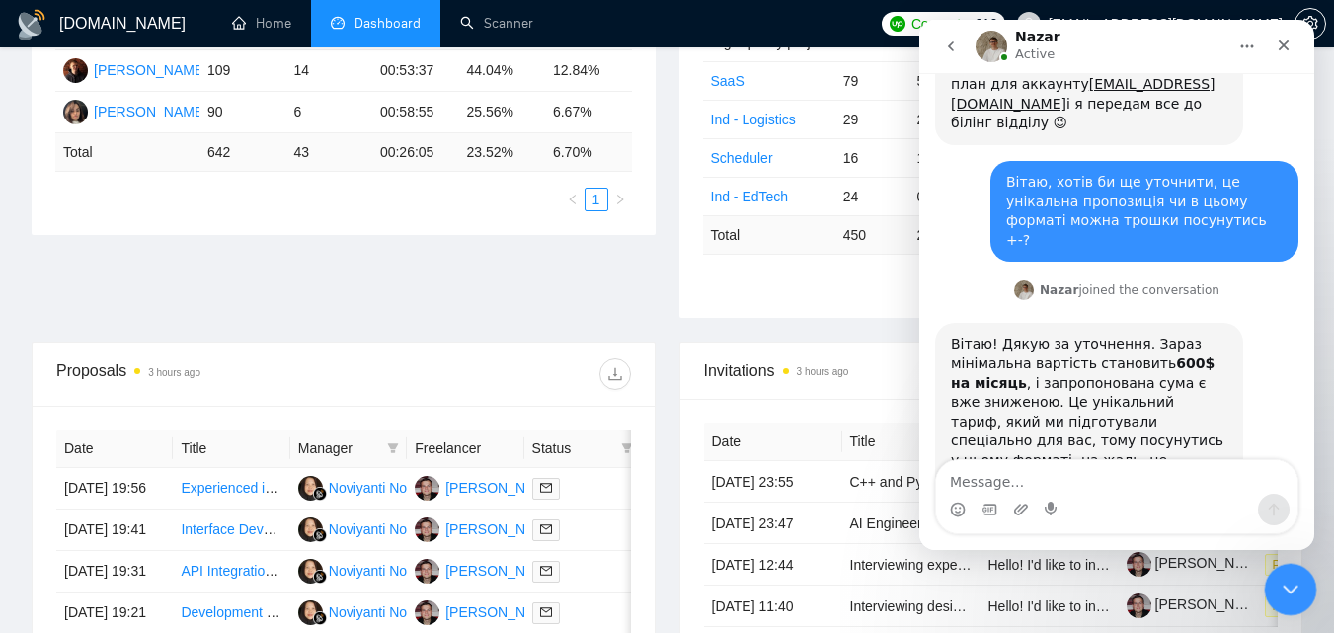  What do you see at coordinates (197, 199) in the screenshot?
I see `div: v.stokoz@webmagic.agency says…` at bounding box center [197, 199].